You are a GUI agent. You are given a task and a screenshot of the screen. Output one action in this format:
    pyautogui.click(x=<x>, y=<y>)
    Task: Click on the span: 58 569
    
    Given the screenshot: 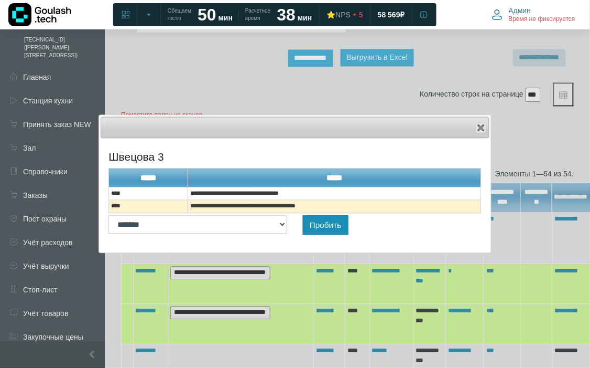 What is the action you would take?
    pyautogui.click(x=389, y=15)
    